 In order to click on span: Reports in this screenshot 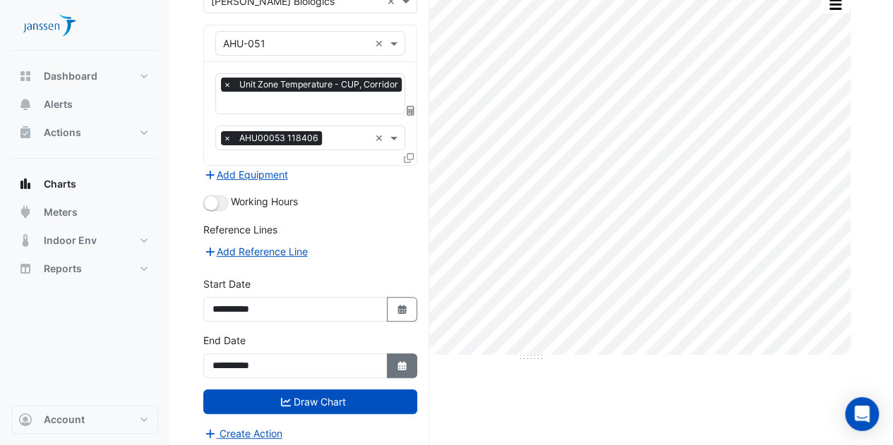, I will do `click(63, 269)`.